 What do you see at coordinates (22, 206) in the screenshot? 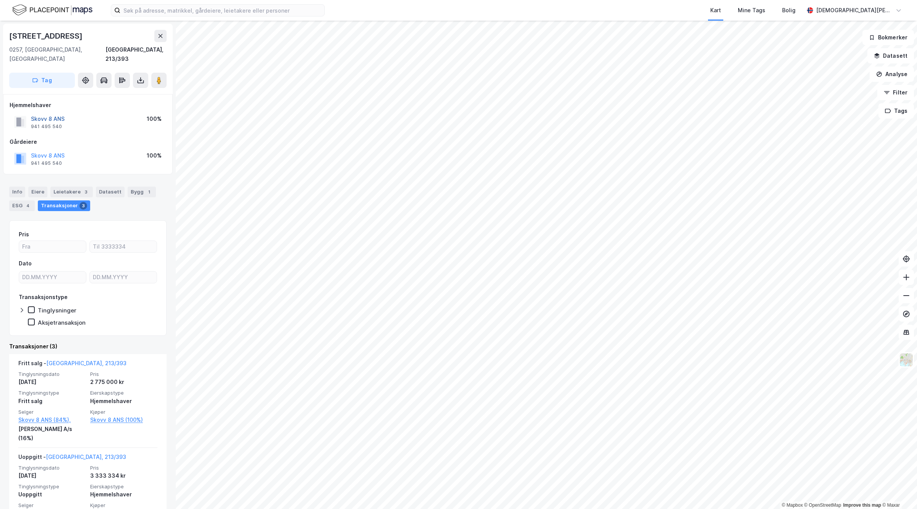
I see `div: ESG` at bounding box center [22, 206].